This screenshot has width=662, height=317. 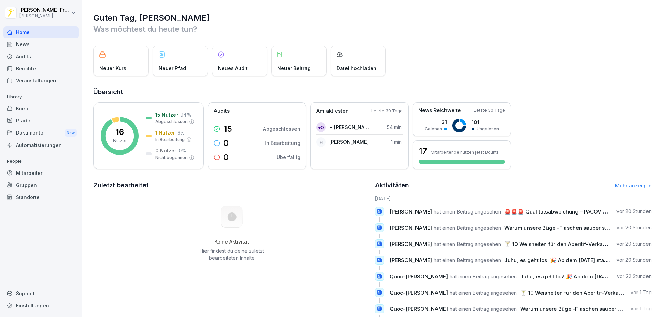 What do you see at coordinates (41, 133) in the screenshot?
I see `div: Dokumente` at bounding box center [41, 133].